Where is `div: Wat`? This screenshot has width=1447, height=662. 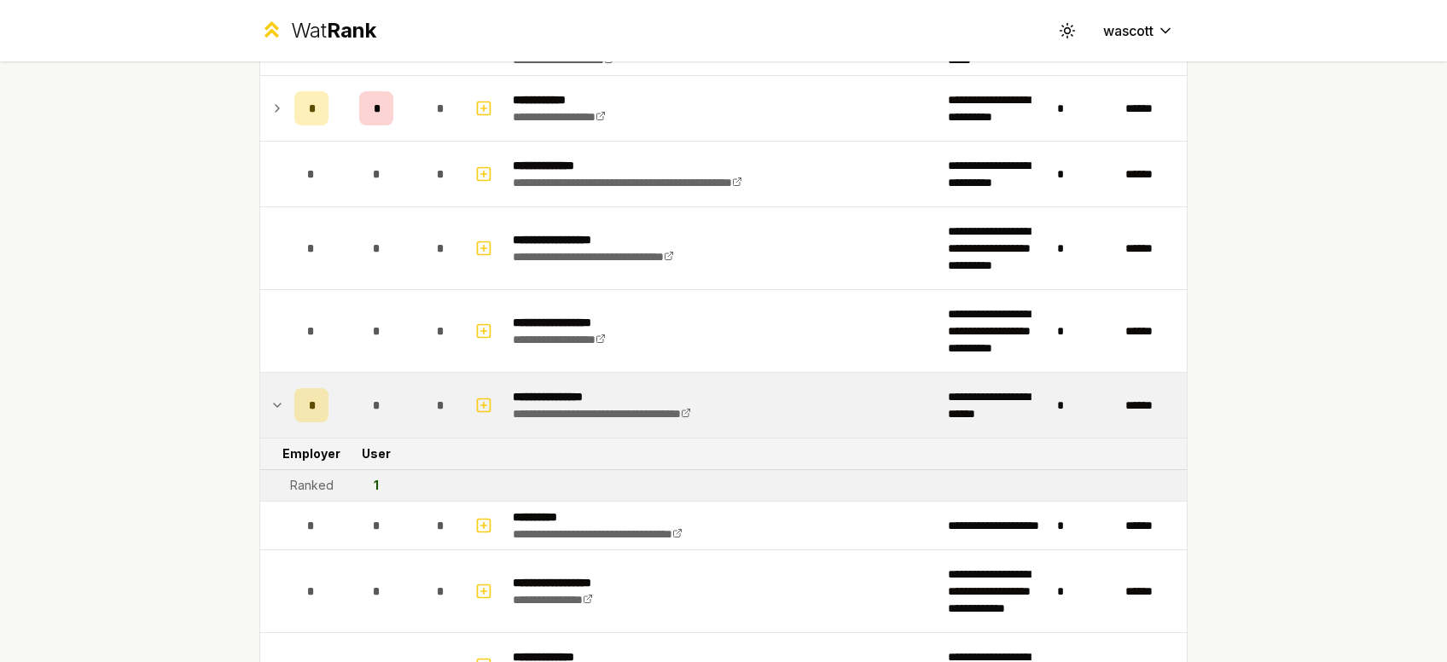
div: Wat is located at coordinates (334, 31).